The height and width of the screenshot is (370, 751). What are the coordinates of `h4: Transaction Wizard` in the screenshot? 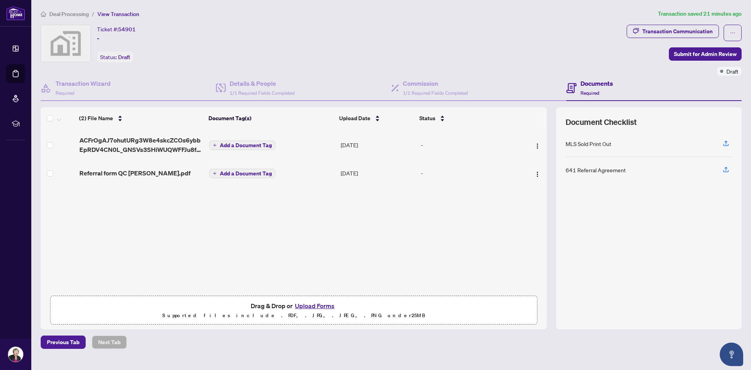 It's located at (83, 83).